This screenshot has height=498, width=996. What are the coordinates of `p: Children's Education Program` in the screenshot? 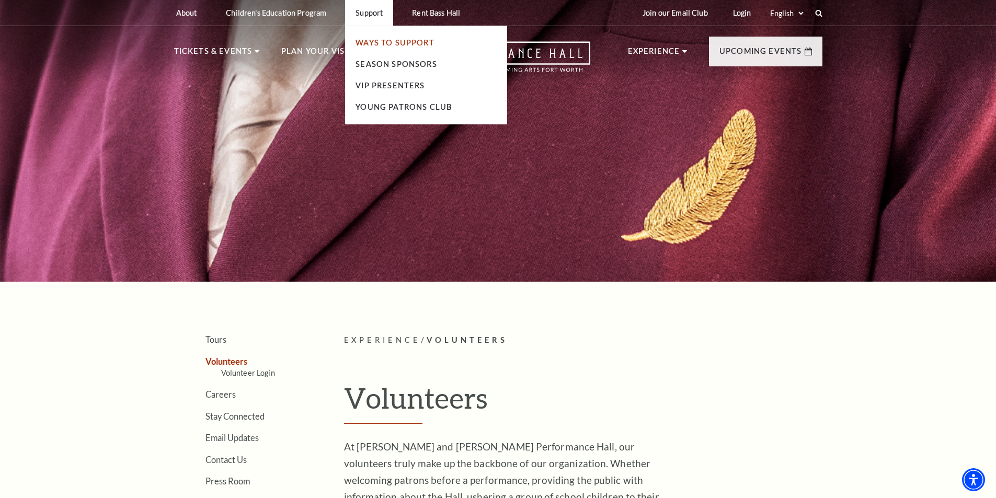 It's located at (276, 13).